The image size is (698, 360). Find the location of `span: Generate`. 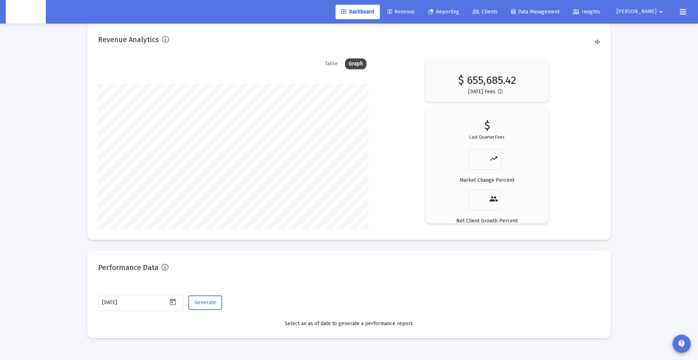

span: Generate is located at coordinates (205, 303).